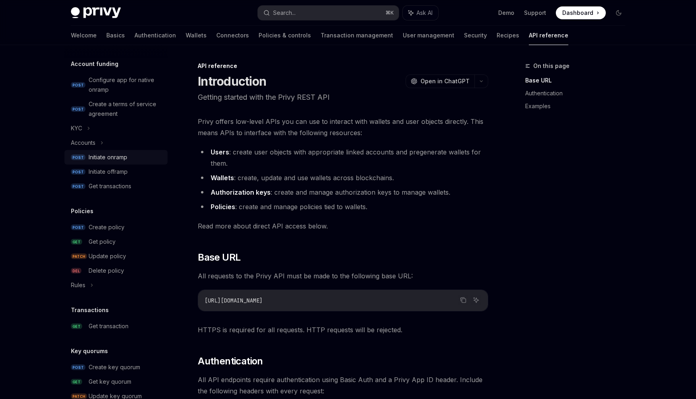 This screenshot has width=696, height=399. What do you see at coordinates (116, 242) in the screenshot?
I see `a: GETGet policy` at bounding box center [116, 242].